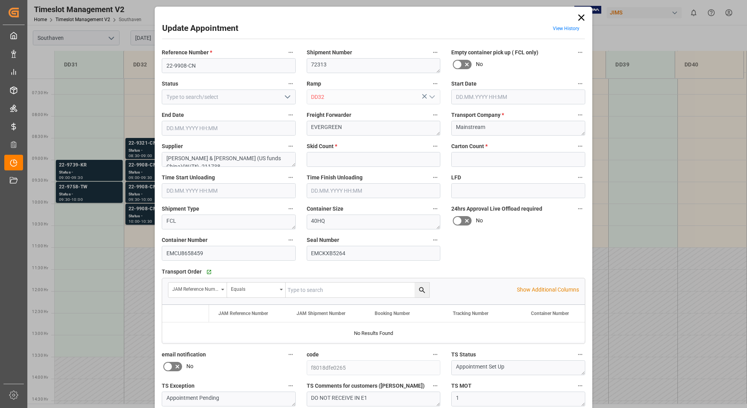 The width and height of the screenshot is (747, 408). I want to click on span: Start Date, so click(464, 84).